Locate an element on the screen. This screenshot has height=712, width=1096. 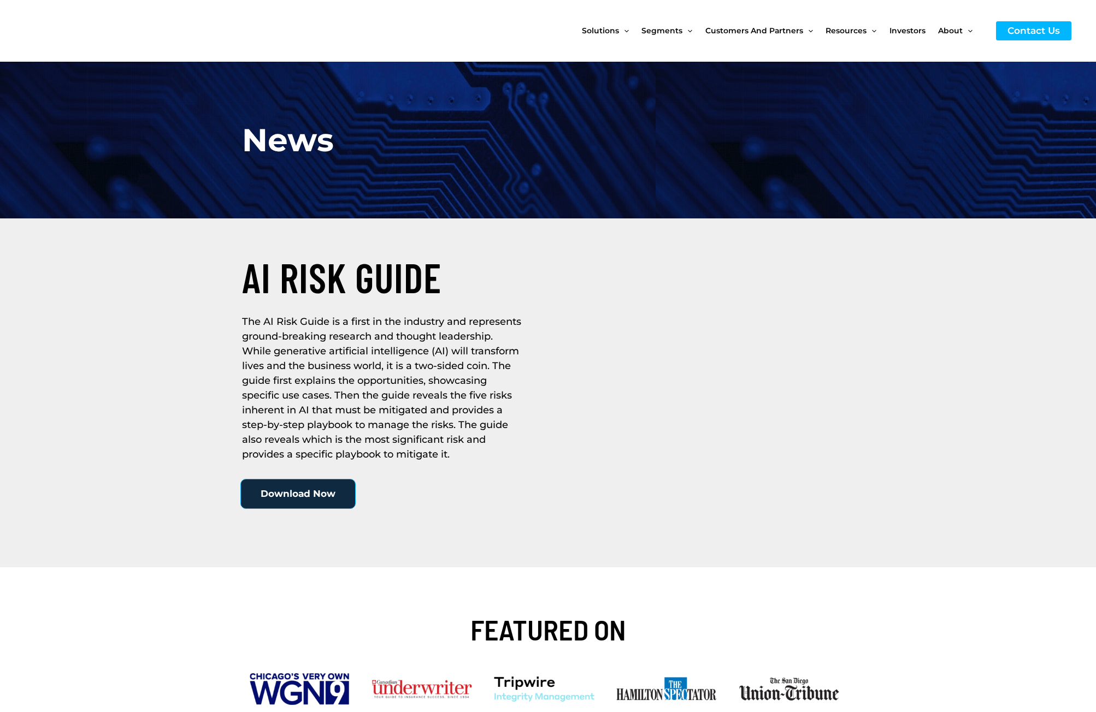
span: Customers and Partners is located at coordinates (754, 31).